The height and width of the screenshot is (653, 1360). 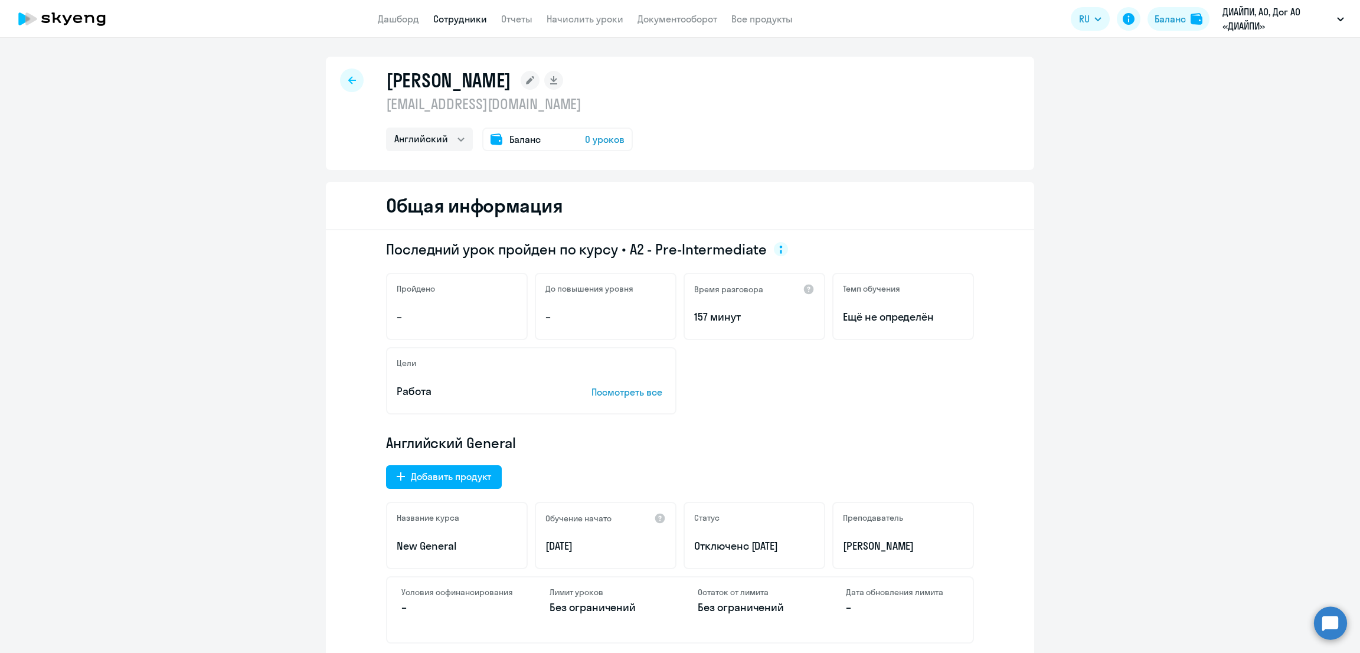 What do you see at coordinates (576, 249) in the screenshot?
I see `span: Последний урок пройден по курсу • A2 - Pre-Intermediate` at bounding box center [576, 249].